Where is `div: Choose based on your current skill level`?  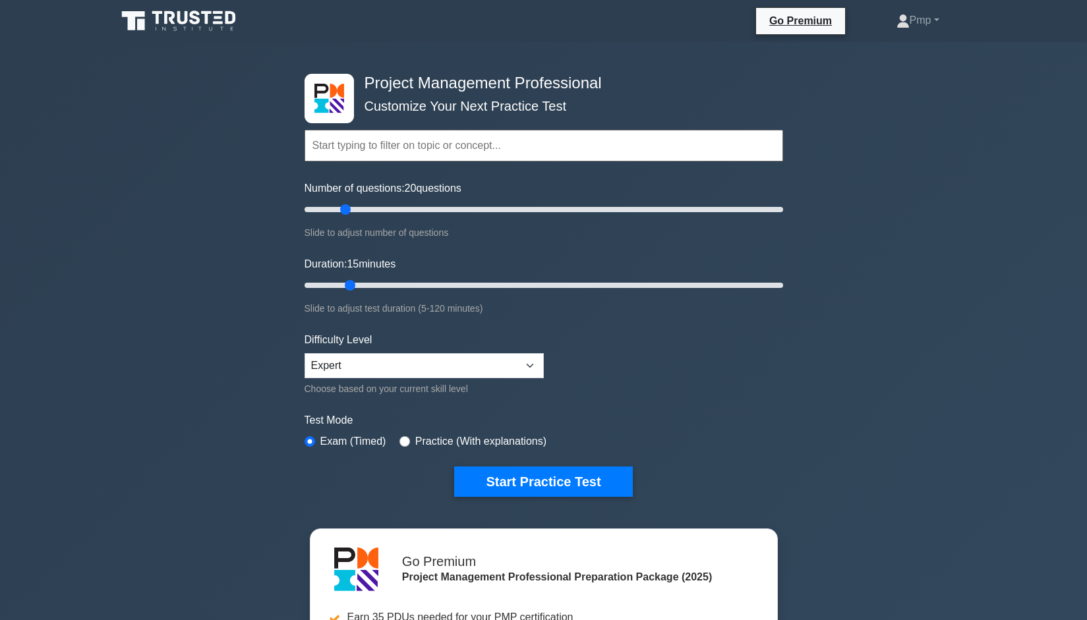 div: Choose based on your current skill level is located at coordinates (424, 389).